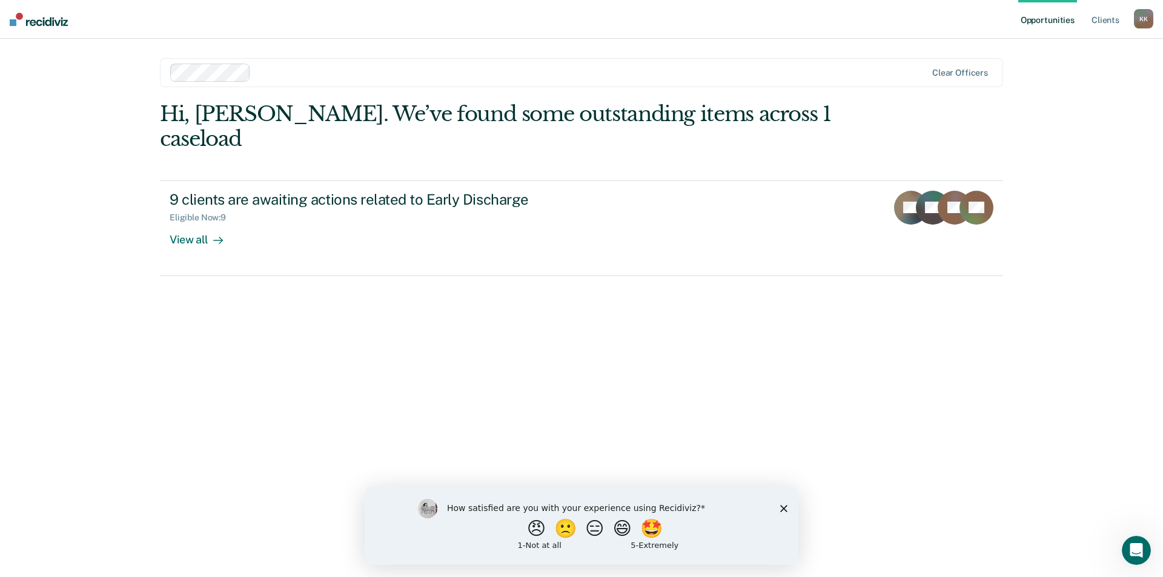 The height and width of the screenshot is (577, 1163). What do you see at coordinates (204, 234) in the screenshot?
I see `div: View all` at bounding box center [204, 234].